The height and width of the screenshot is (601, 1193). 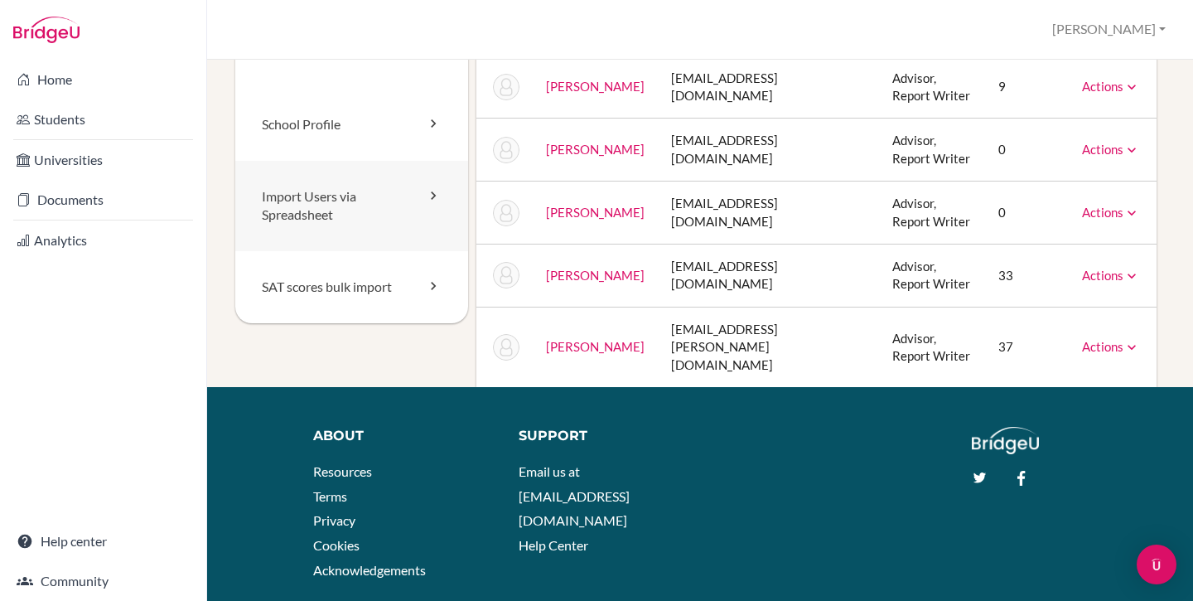 What do you see at coordinates (506, 87) in the screenshot?
I see `img: Sandeep Ghosh` at bounding box center [506, 87].